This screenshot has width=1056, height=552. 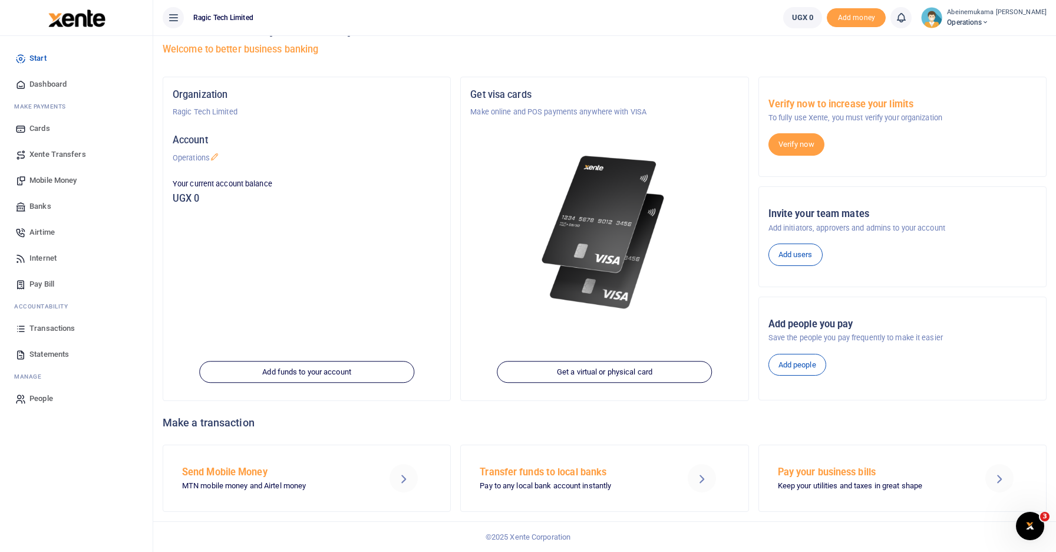 I want to click on img: logo-large, so click(x=77, y=18).